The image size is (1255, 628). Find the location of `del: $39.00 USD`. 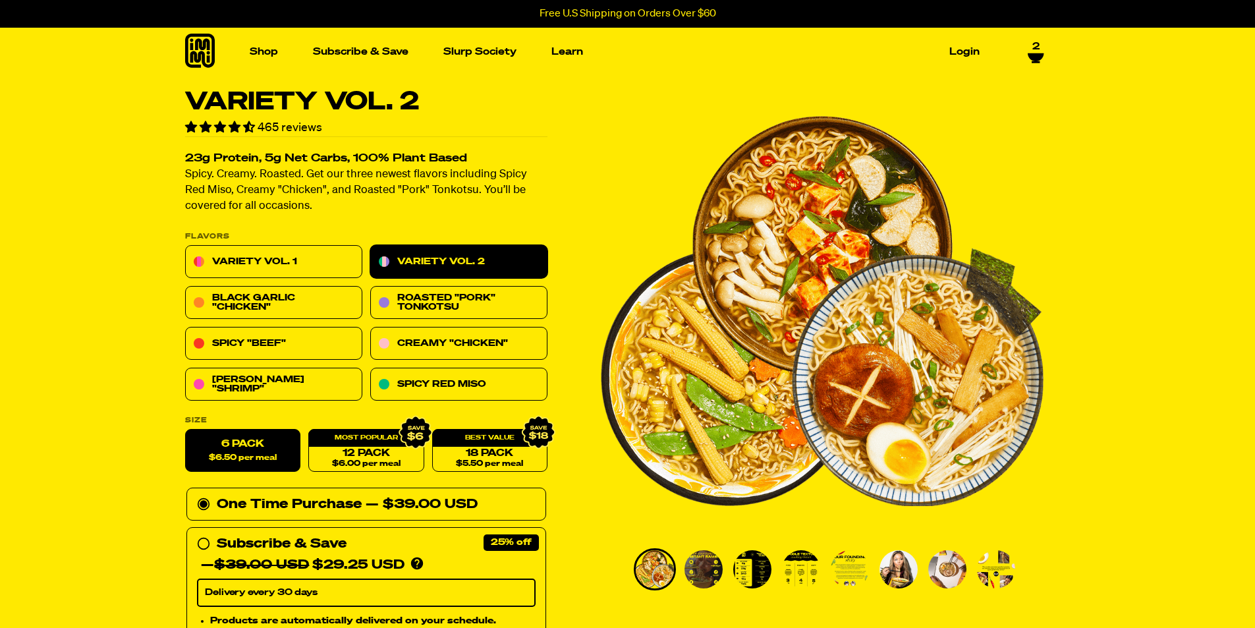

del: $39.00 USD is located at coordinates (262, 565).